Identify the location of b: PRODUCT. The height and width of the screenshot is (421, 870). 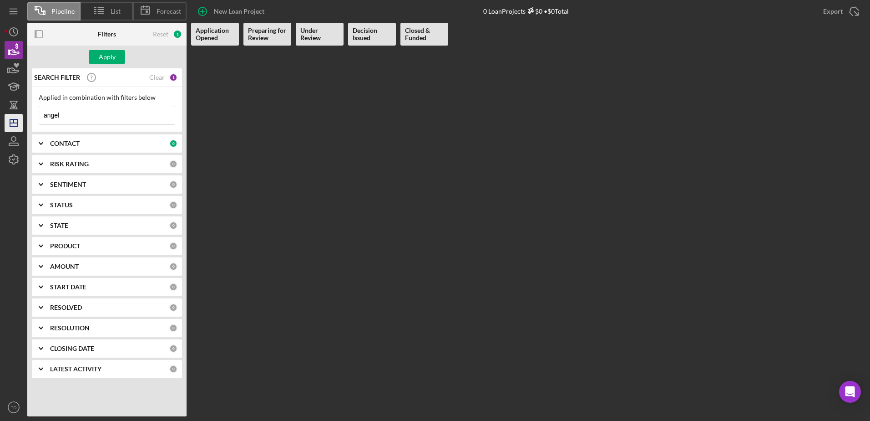
(65, 246).